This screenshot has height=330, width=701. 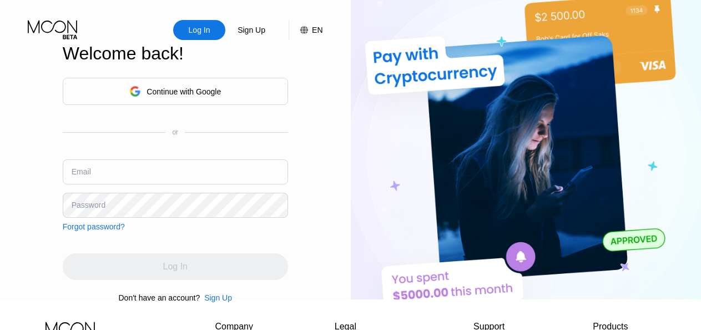 I want to click on div: or, so click(x=175, y=132).